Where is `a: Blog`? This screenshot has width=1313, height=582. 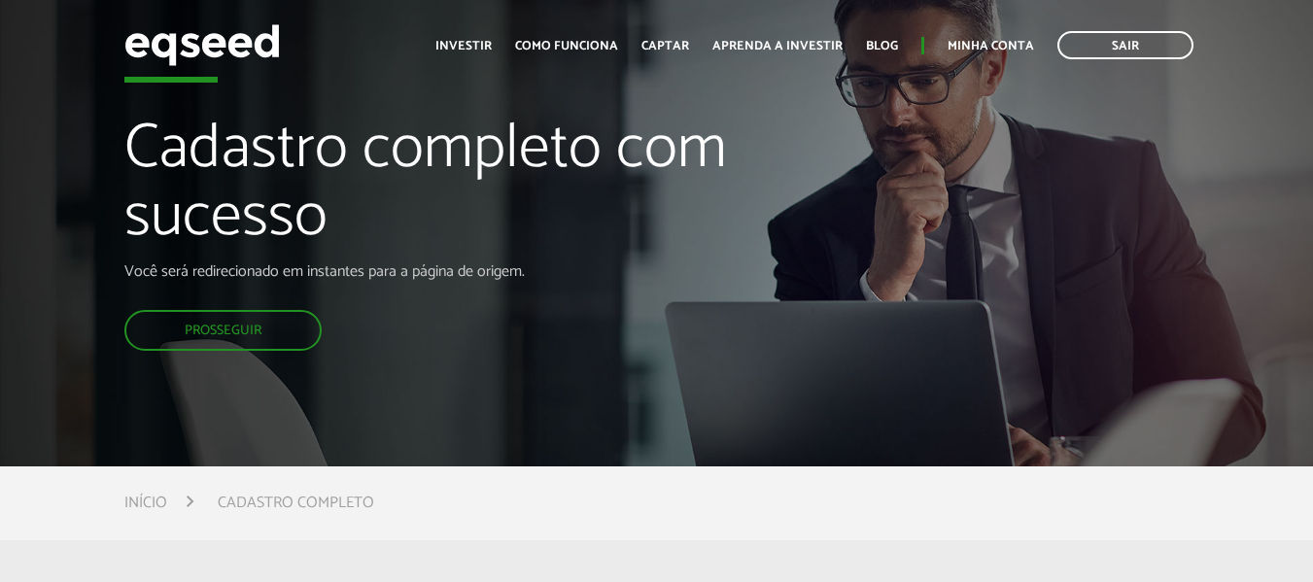 a: Blog is located at coordinates (881, 46).